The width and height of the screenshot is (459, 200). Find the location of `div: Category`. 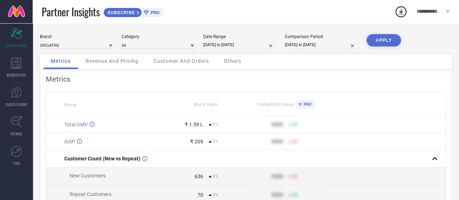

div: Category is located at coordinates (158, 37).